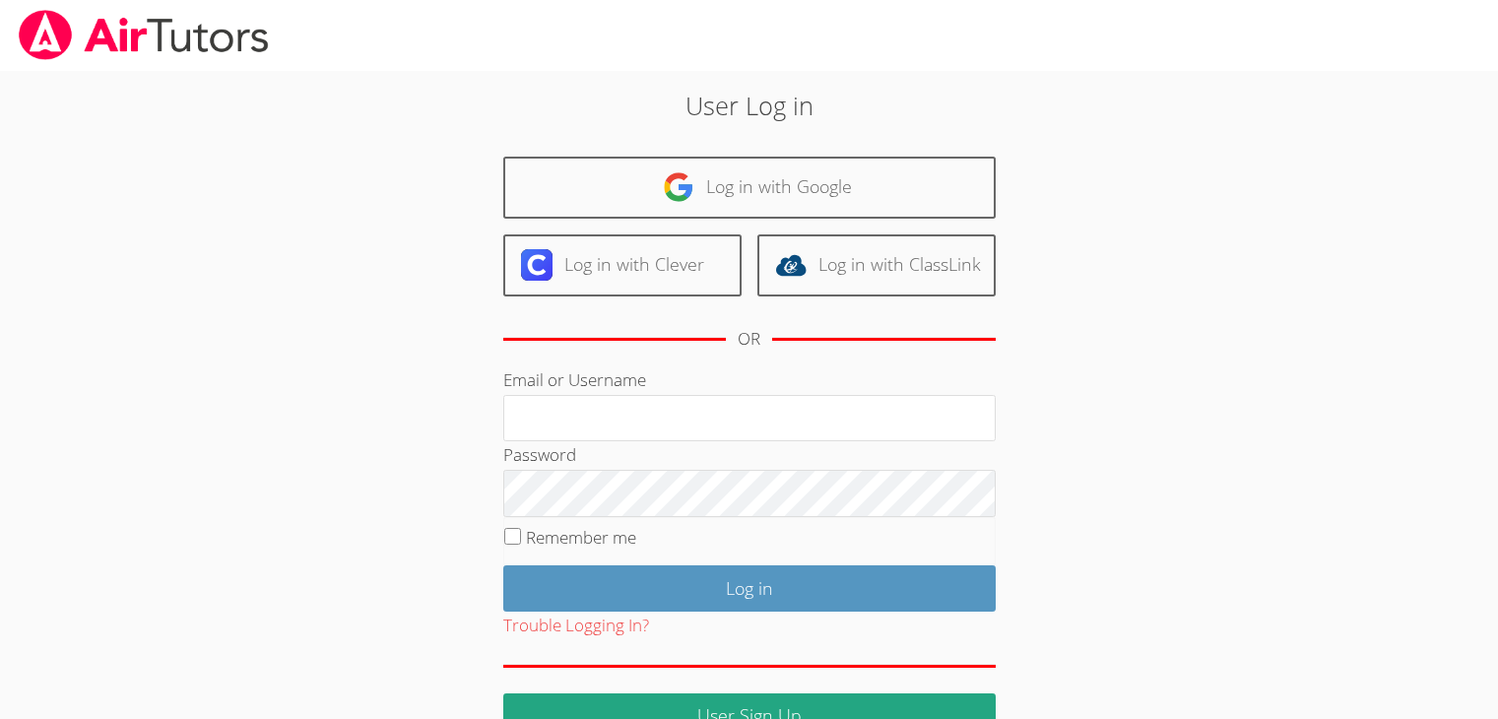 Image resolution: width=1498 pixels, height=719 pixels. Describe the element at coordinates (750, 187) in the screenshot. I see `a: Log in with Google` at that location.